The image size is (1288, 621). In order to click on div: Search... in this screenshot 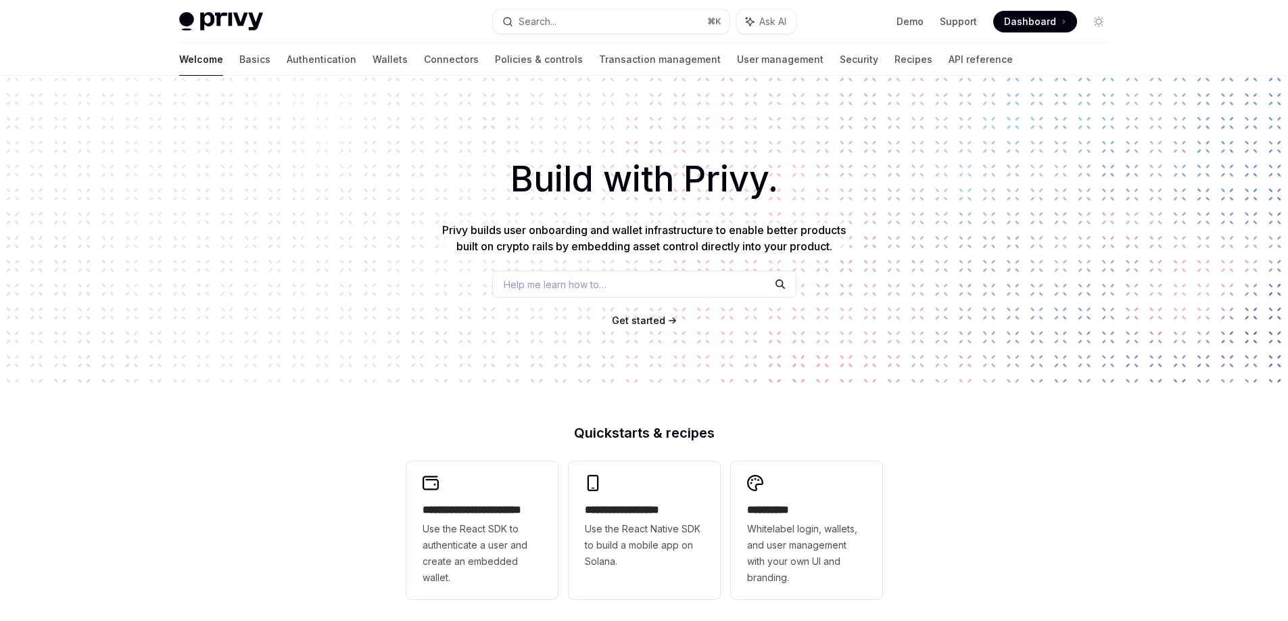, I will do `click(538, 22)`.